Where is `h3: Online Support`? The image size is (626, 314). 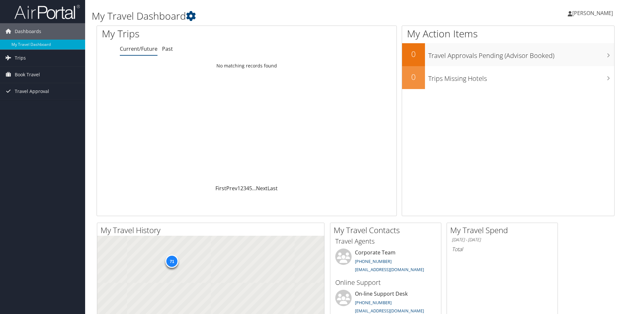
h3: Online Support is located at coordinates (386, 283).